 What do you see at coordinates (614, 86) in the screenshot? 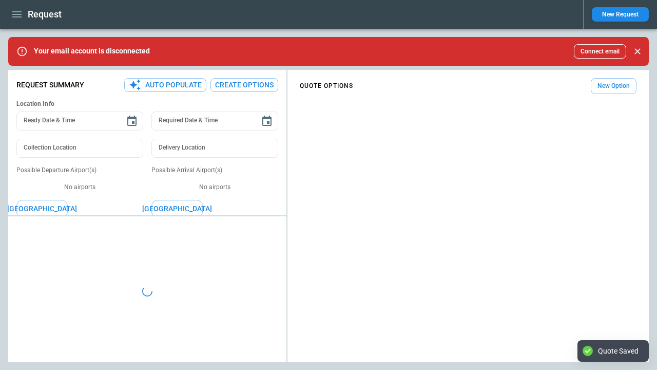
I see `button: New Option` at bounding box center [614, 86].